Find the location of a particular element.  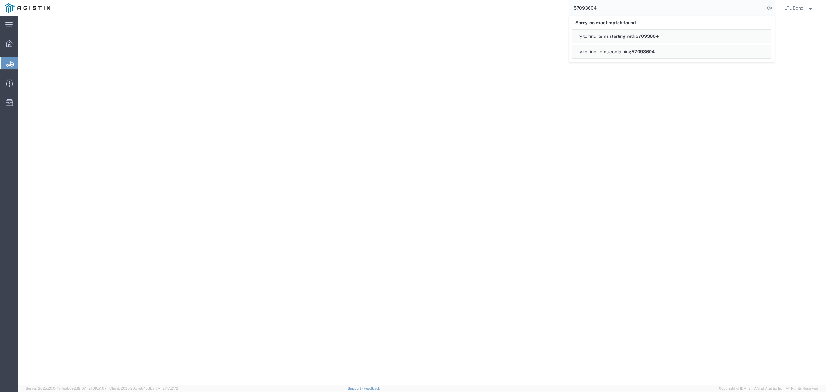

span: Client: 2025.20.0-e640dba is located at coordinates (144, 388).